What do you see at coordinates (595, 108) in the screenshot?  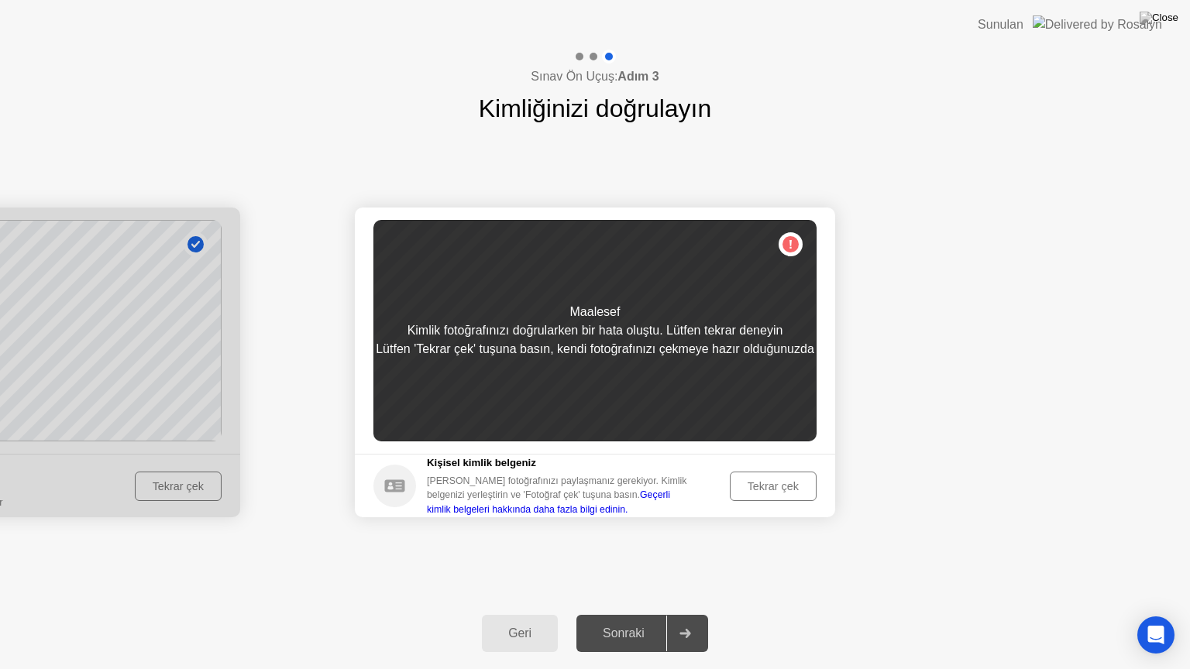 I see `h1: Kimliğinizi doğrulayın` at bounding box center [595, 108].